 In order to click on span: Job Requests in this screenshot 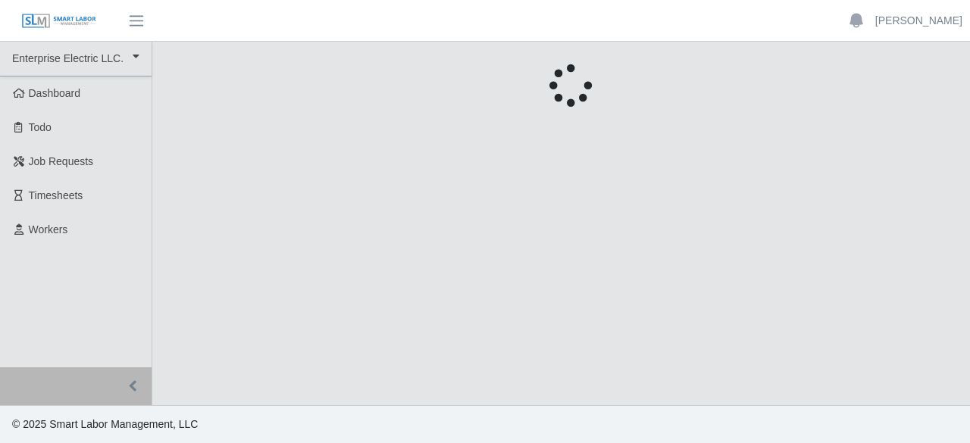, I will do `click(61, 161)`.